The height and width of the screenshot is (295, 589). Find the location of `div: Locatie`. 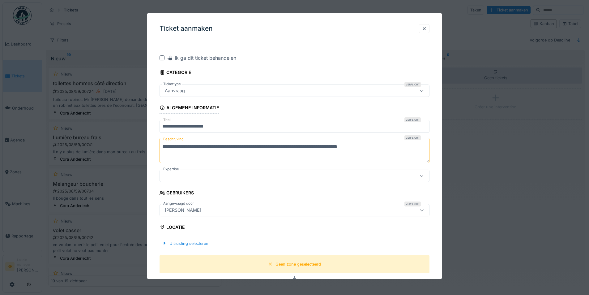

div: Locatie is located at coordinates (172, 227).